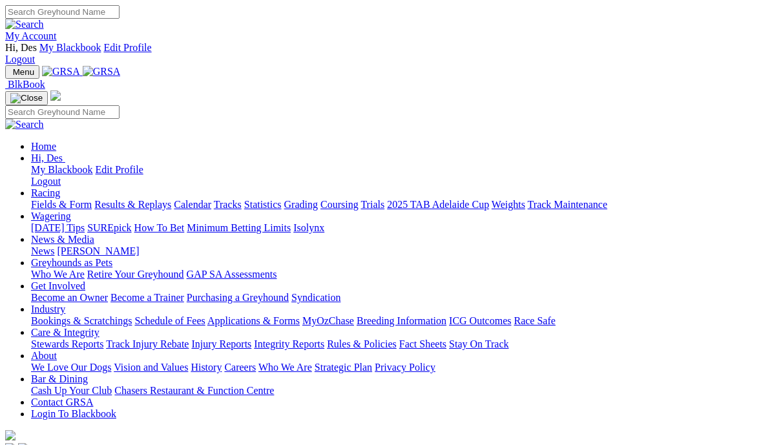 The height and width of the screenshot is (445, 783). What do you see at coordinates (422, 344) in the screenshot?
I see `a: Fact Sheets` at bounding box center [422, 344].